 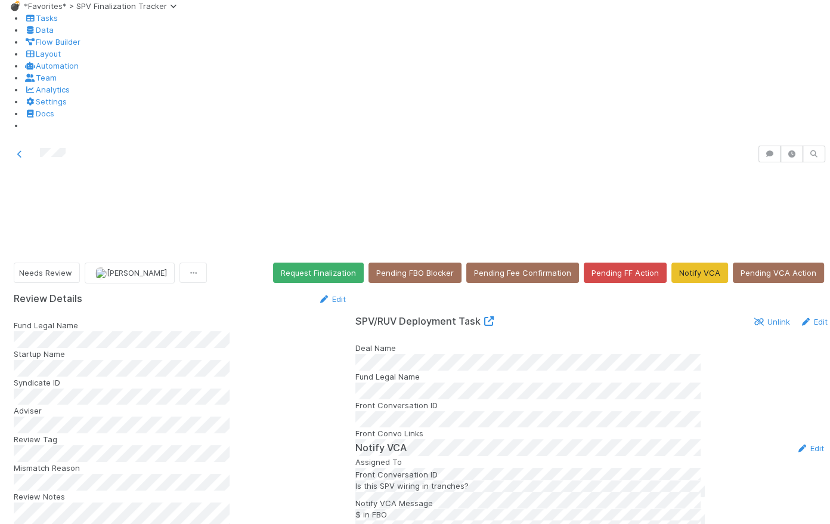 What do you see at coordinates (180, 468) in the screenshot?
I see `div: Mismatch Reason` at bounding box center [180, 468].